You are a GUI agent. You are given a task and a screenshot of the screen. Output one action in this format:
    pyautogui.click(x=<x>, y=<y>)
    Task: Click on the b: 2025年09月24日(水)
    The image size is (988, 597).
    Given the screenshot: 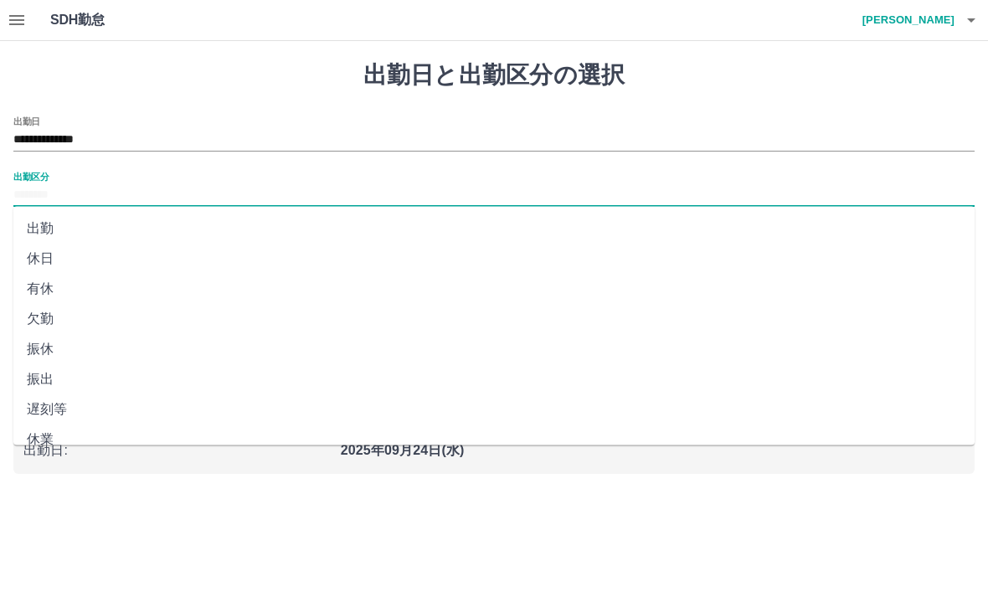 What is the action you would take?
    pyautogui.click(x=403, y=450)
    